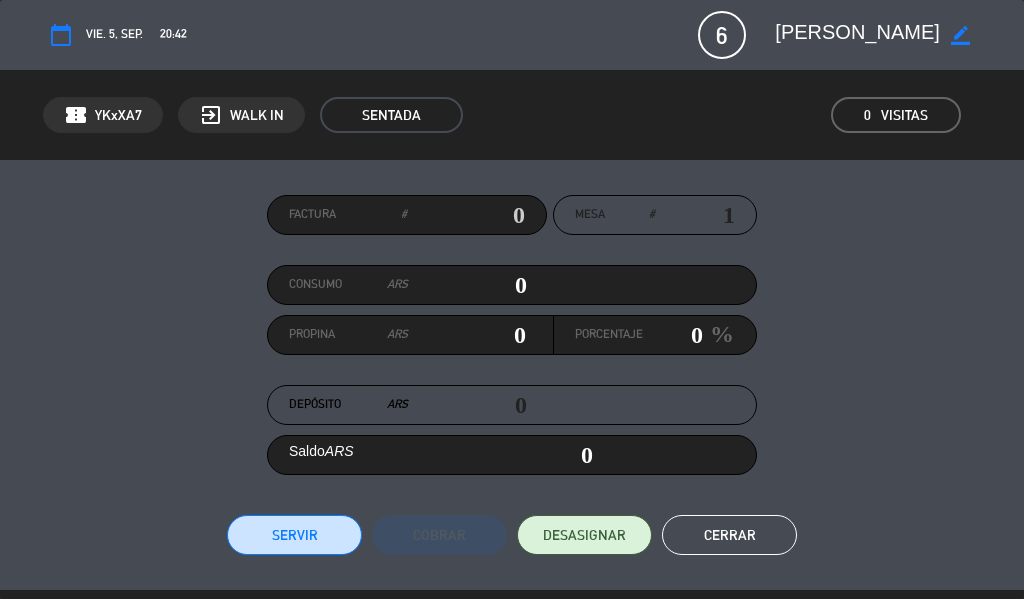 The image size is (1024, 599). What do you see at coordinates (584, 535) in the screenshot?
I see `span: DESASIGNAR` at bounding box center [584, 535].